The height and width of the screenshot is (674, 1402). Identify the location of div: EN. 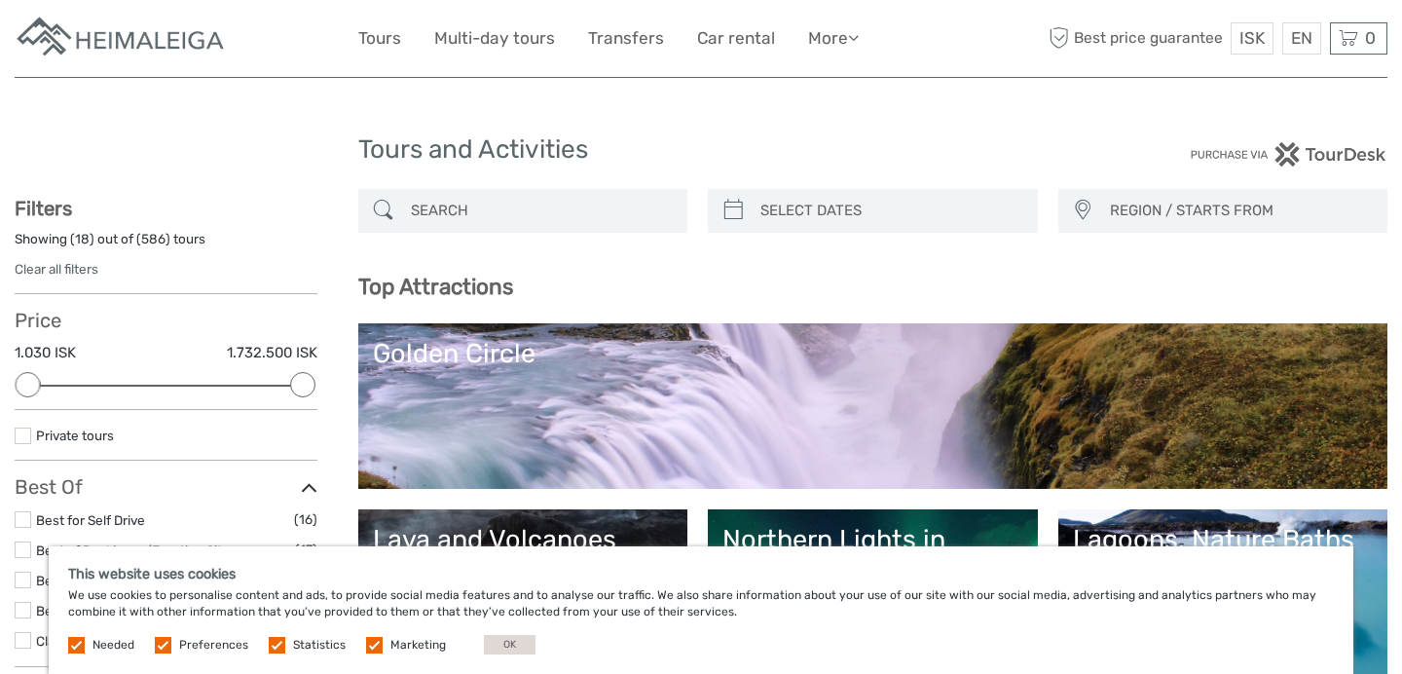
(1302, 38).